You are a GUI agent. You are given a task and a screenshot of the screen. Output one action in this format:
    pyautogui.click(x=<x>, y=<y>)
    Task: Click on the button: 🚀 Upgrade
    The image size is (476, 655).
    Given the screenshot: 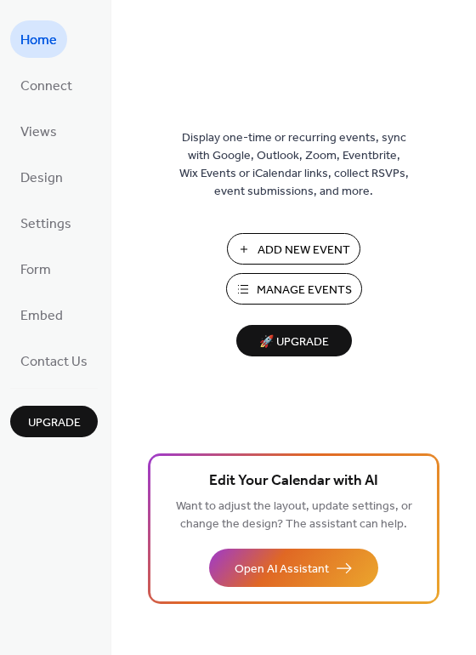 What is the action you would take?
    pyautogui.click(x=294, y=340)
    